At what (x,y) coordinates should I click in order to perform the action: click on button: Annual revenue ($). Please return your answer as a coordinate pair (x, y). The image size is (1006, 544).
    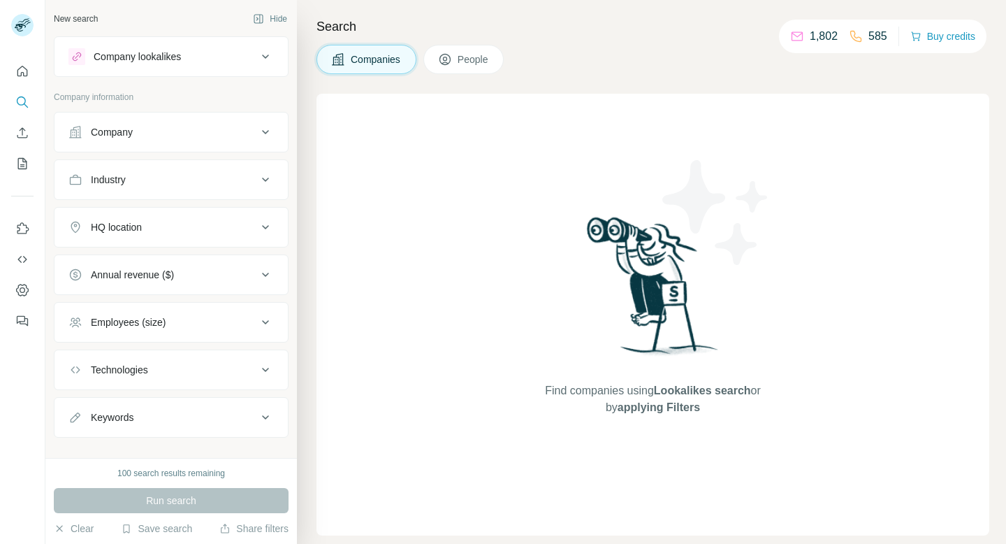
    Looking at the image, I should click on (171, 275).